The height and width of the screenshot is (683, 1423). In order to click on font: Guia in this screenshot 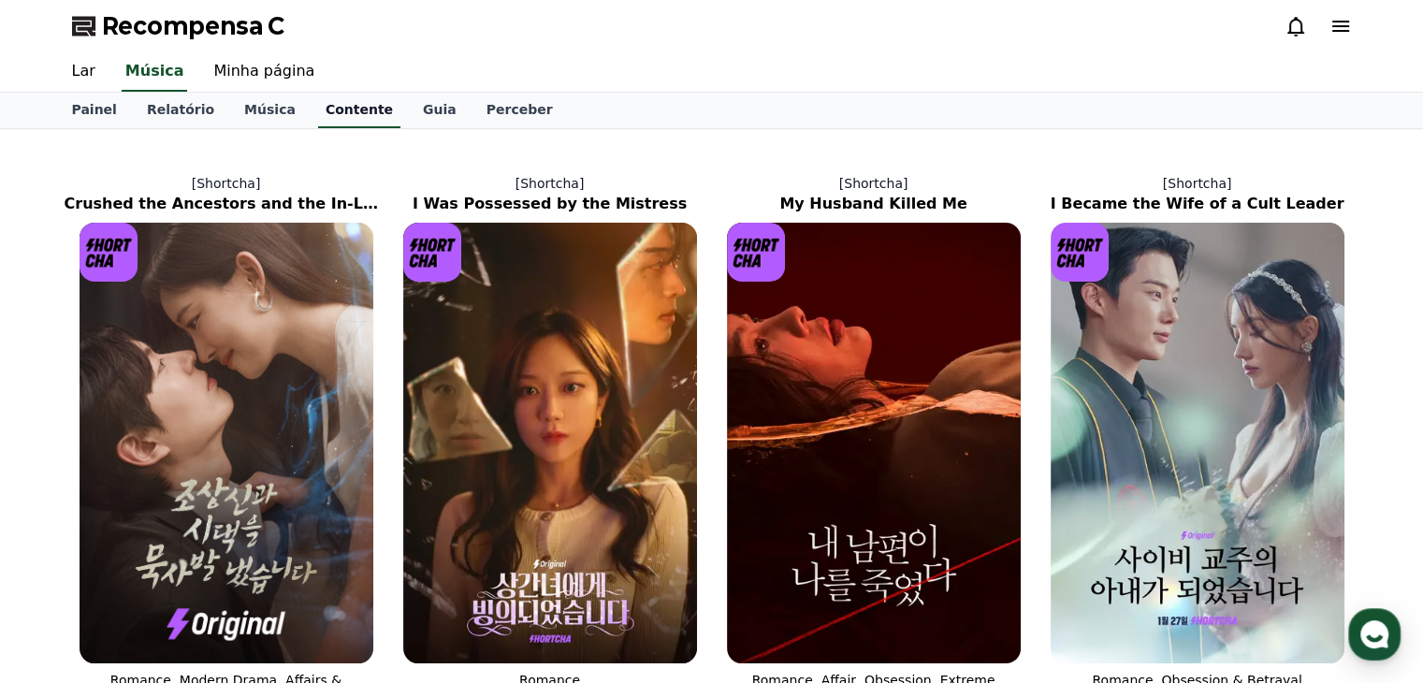, I will do `click(440, 109)`.